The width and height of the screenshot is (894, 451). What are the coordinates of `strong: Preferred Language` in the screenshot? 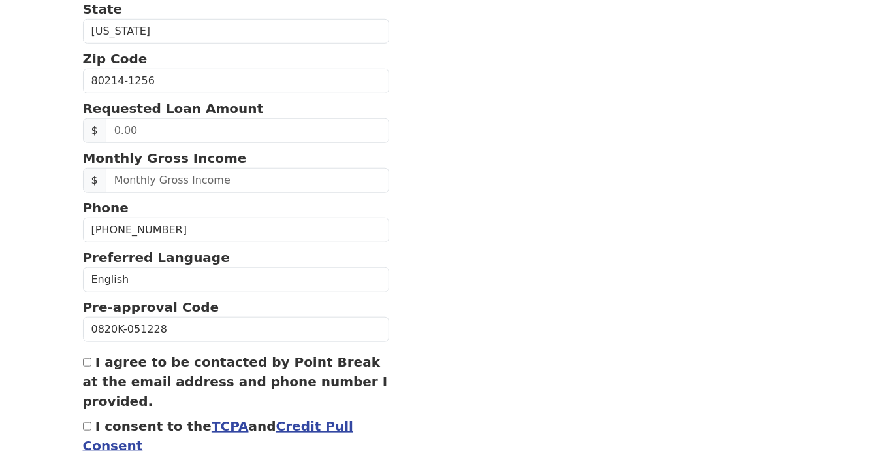 It's located at (156, 257).